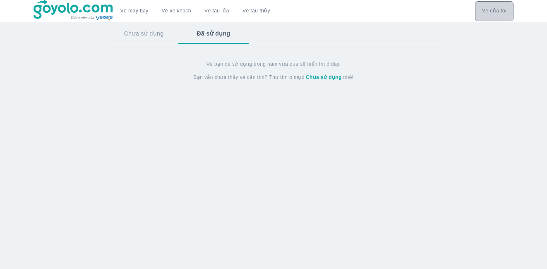 Image resolution: width=547 pixels, height=269 pixels. Describe the element at coordinates (134, 11) in the screenshot. I see `a: Vé máy bay` at that location.